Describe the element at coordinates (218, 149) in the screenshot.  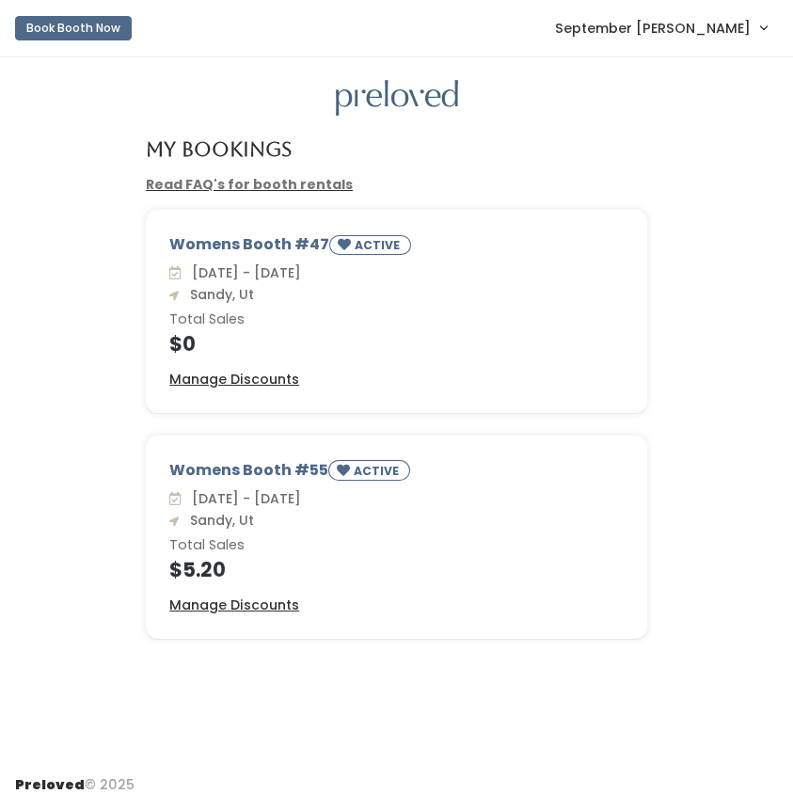
I see `h4: My Bookings` at that location.